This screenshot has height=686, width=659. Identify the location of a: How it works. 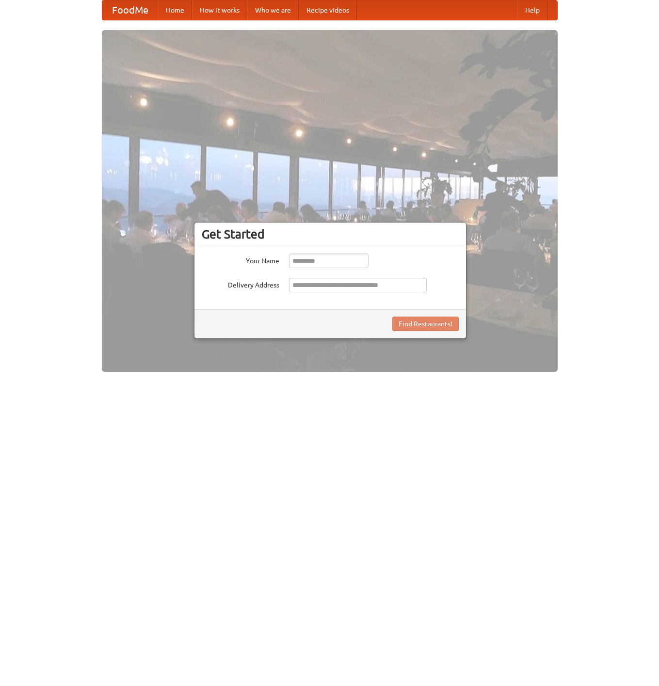
(220, 10).